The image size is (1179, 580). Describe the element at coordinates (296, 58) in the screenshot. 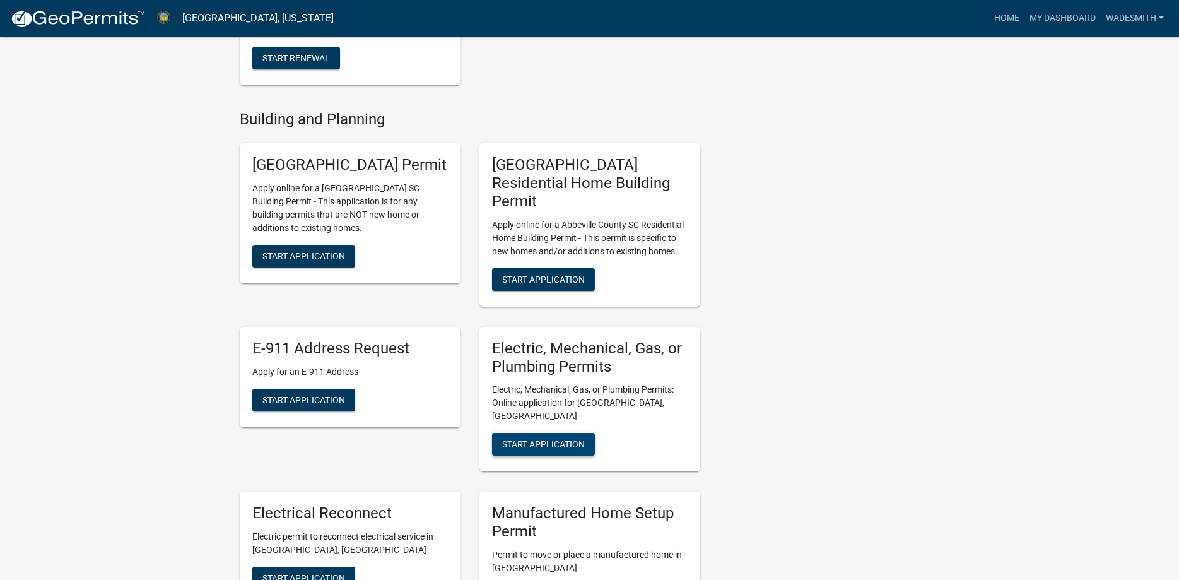

I see `button: Start Renewal` at that location.